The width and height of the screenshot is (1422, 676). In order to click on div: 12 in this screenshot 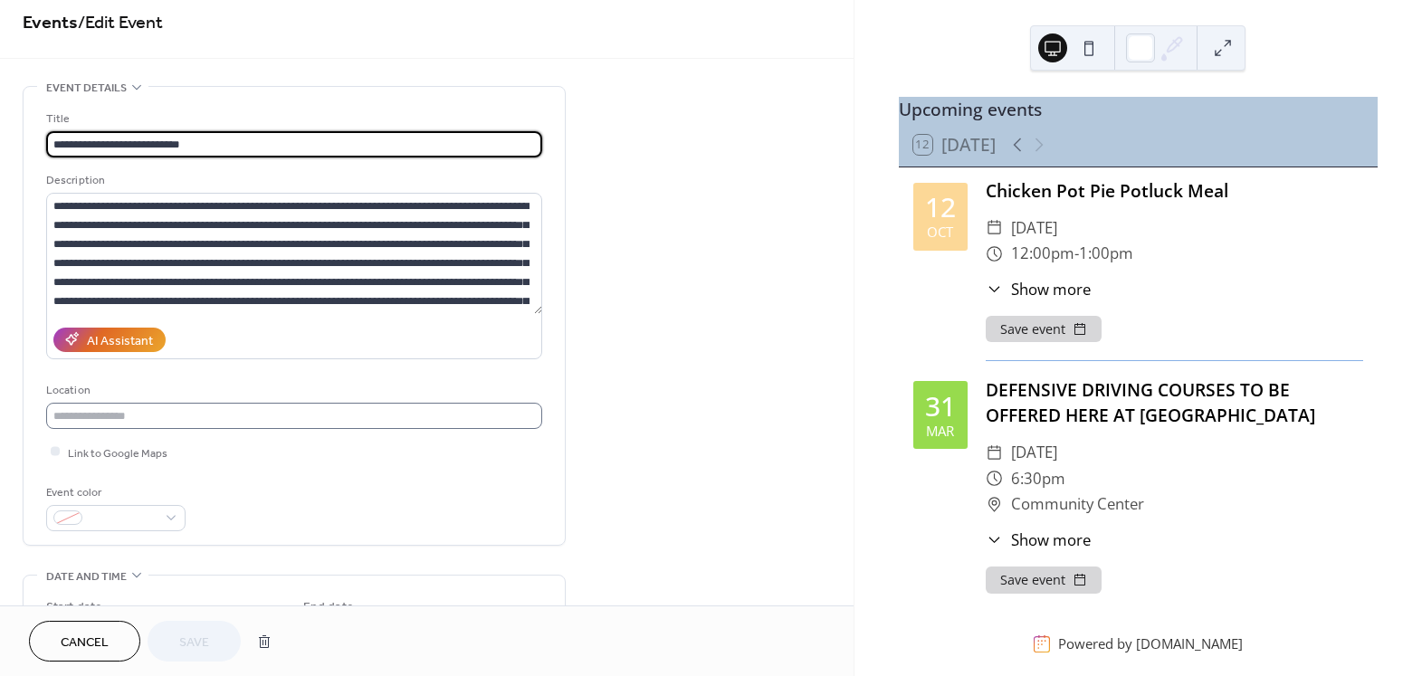, I will do `click(941, 207)`.